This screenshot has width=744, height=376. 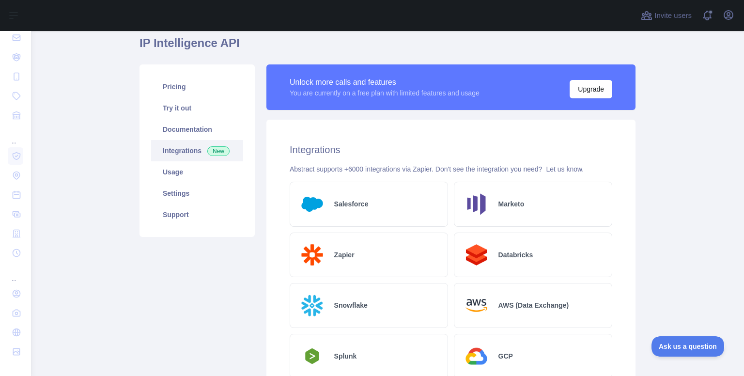 I want to click on div: Abstract supports +6000 integrations via Zapier. Don't see the integration you need?, so click(x=451, y=169).